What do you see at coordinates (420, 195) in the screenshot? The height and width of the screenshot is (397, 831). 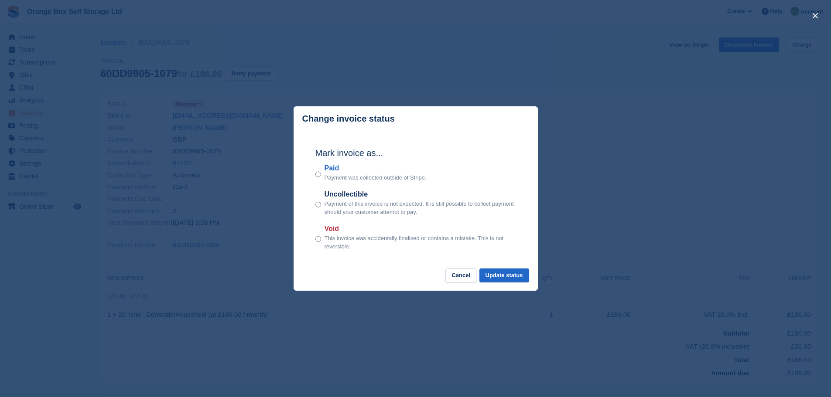 I see `label: Uncollectible` at bounding box center [420, 195].